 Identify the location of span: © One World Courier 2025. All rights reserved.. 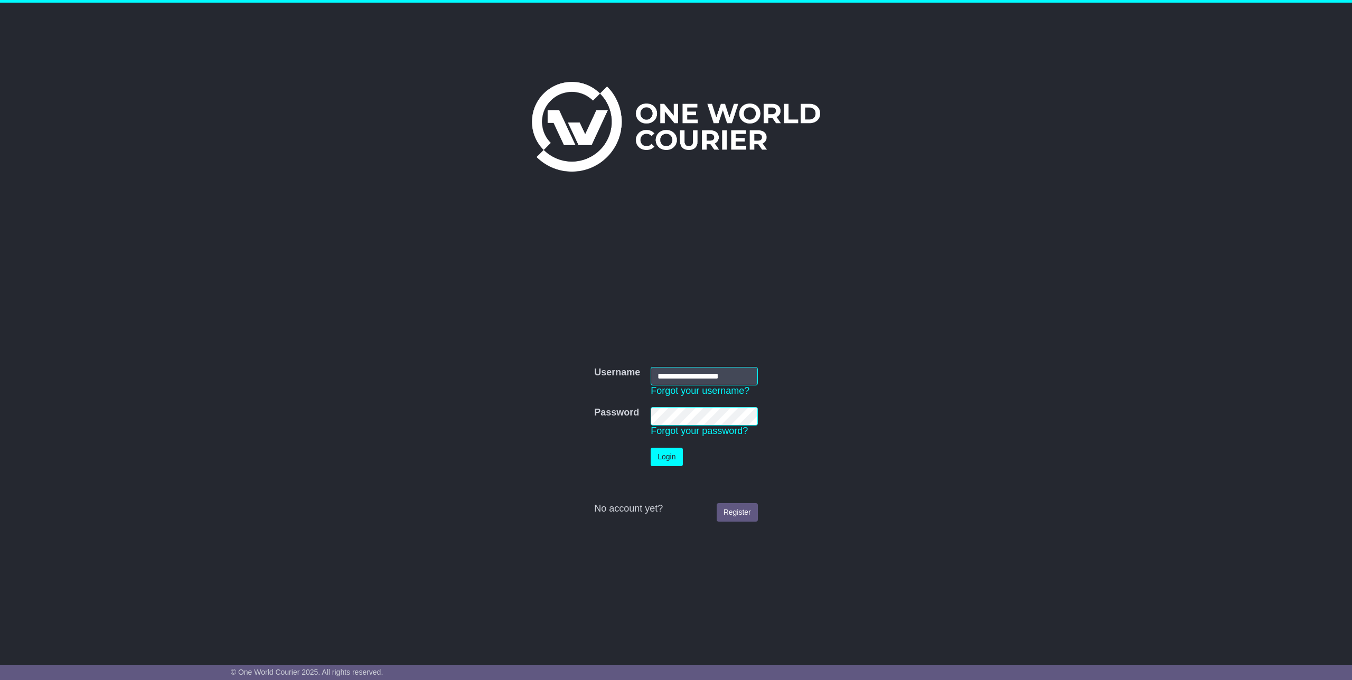
(307, 673).